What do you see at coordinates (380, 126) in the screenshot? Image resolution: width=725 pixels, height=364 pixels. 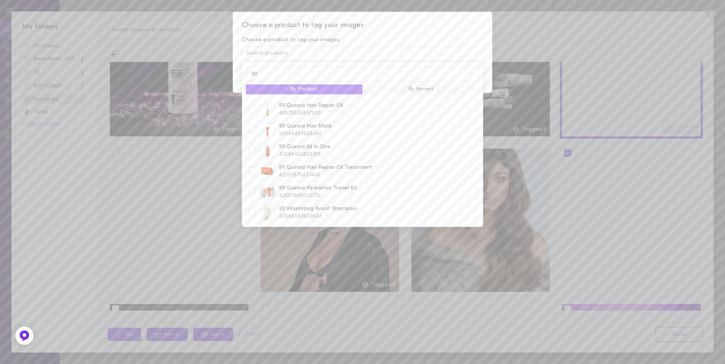 I see `span: 911 Quinoa Hair Mask` at bounding box center [380, 126].